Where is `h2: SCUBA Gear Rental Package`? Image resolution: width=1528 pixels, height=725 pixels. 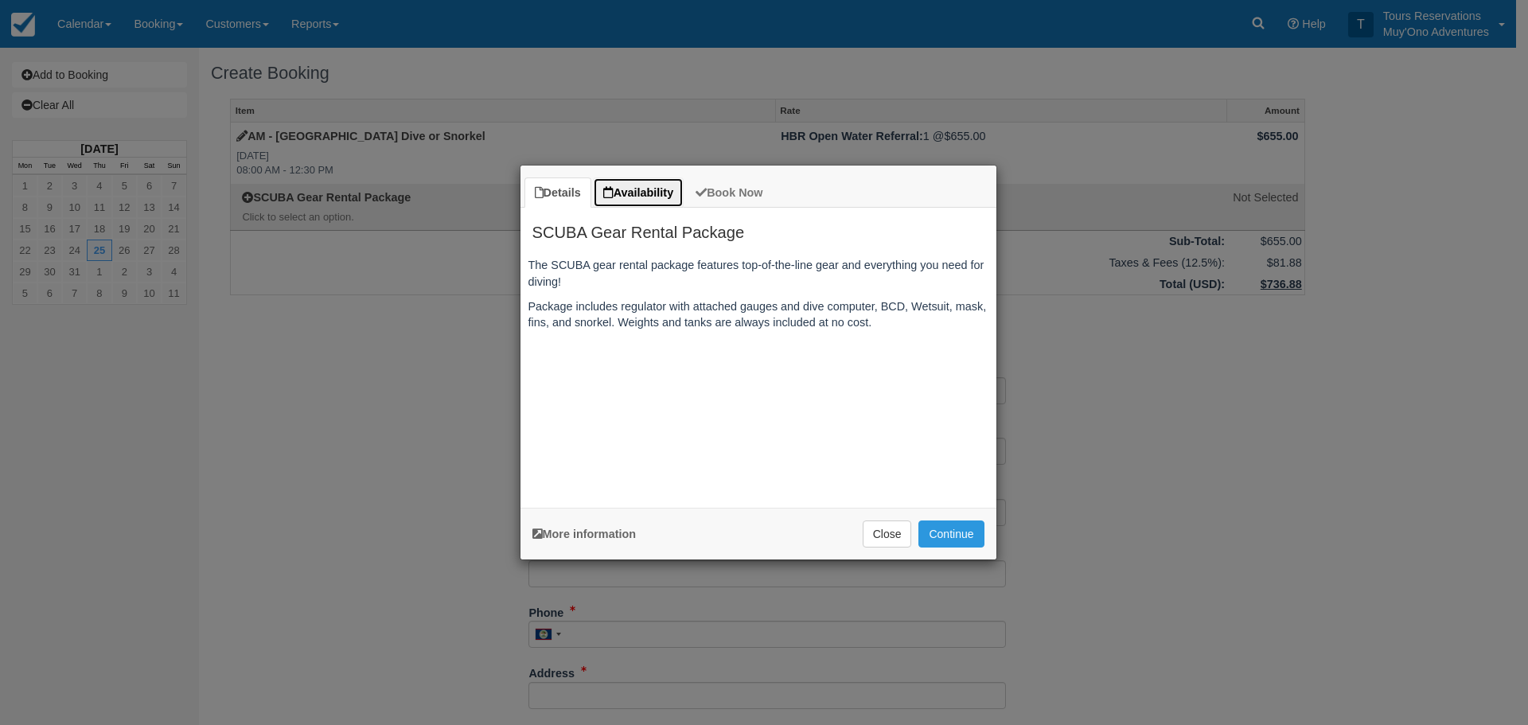
h2: SCUBA Gear Rental Package is located at coordinates (759, 228).